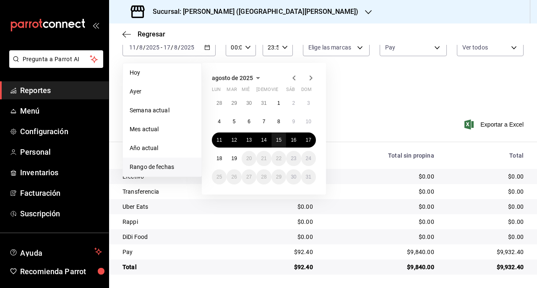 The width and height of the screenshot is (537, 288). I want to click on div: Pay, so click(182, 252).